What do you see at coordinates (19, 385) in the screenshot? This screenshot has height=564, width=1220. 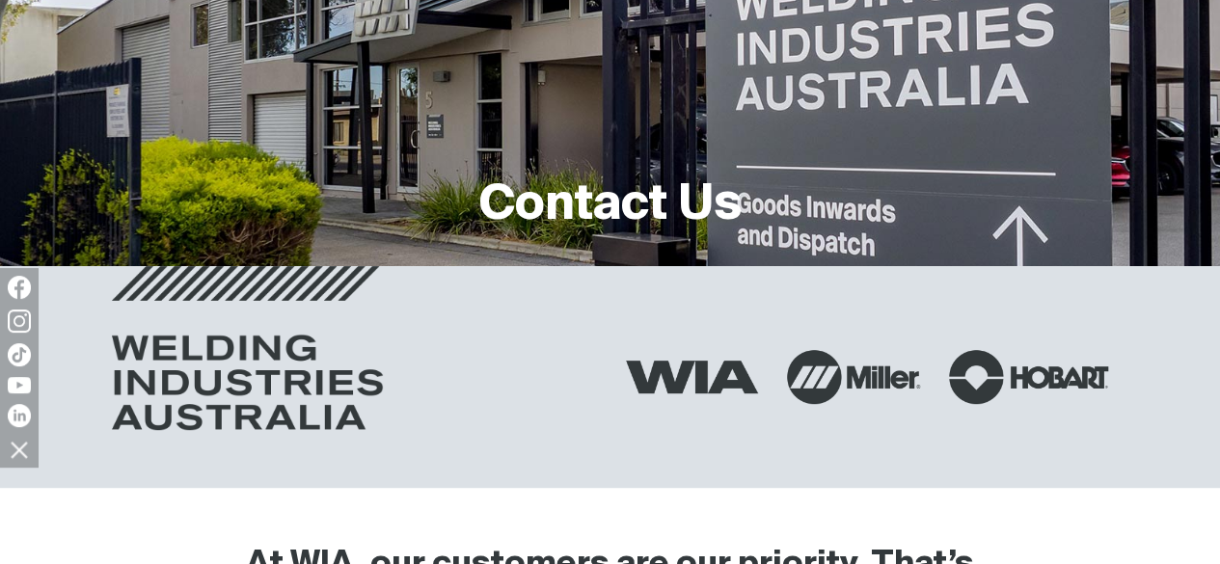 I see `img: YouTube` at bounding box center [19, 385].